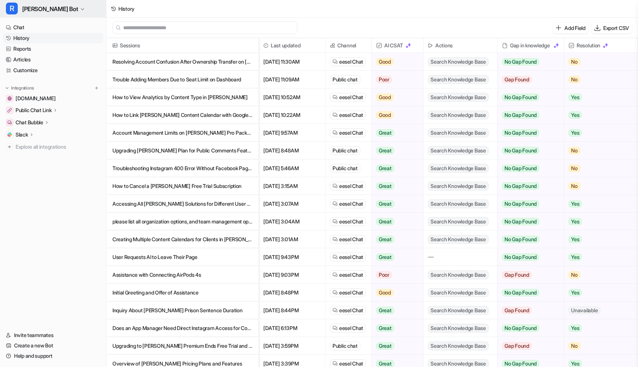 The height and width of the screenshot is (367, 638). Describe the element at coordinates (385, 328) in the screenshot. I see `span: Great` at that location.